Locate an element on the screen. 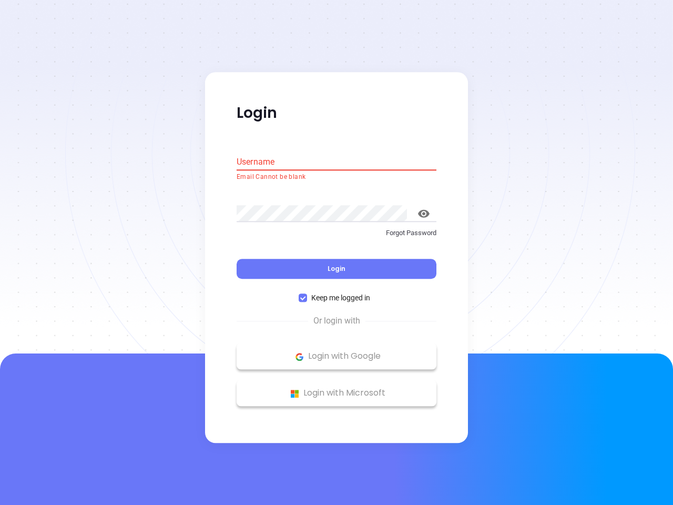 The width and height of the screenshot is (673, 505). button: toggle password visibility is located at coordinates (424, 213).